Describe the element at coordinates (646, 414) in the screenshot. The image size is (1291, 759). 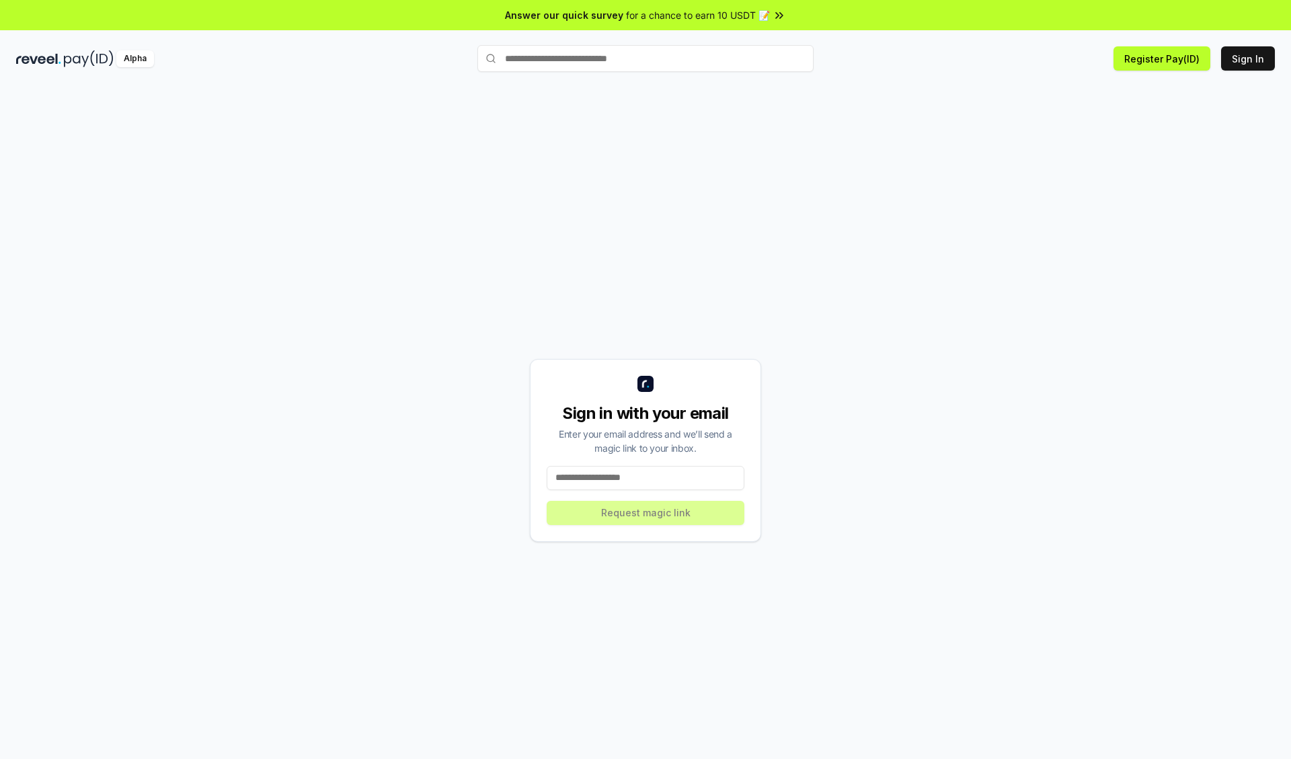
I see `div: Sign in with your email` at that location.